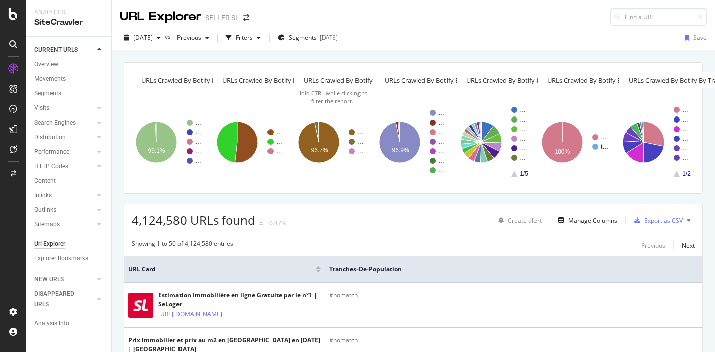  What do you see at coordinates (69, 244) in the screenshot?
I see `a: Url Explorer` at bounding box center [69, 244].